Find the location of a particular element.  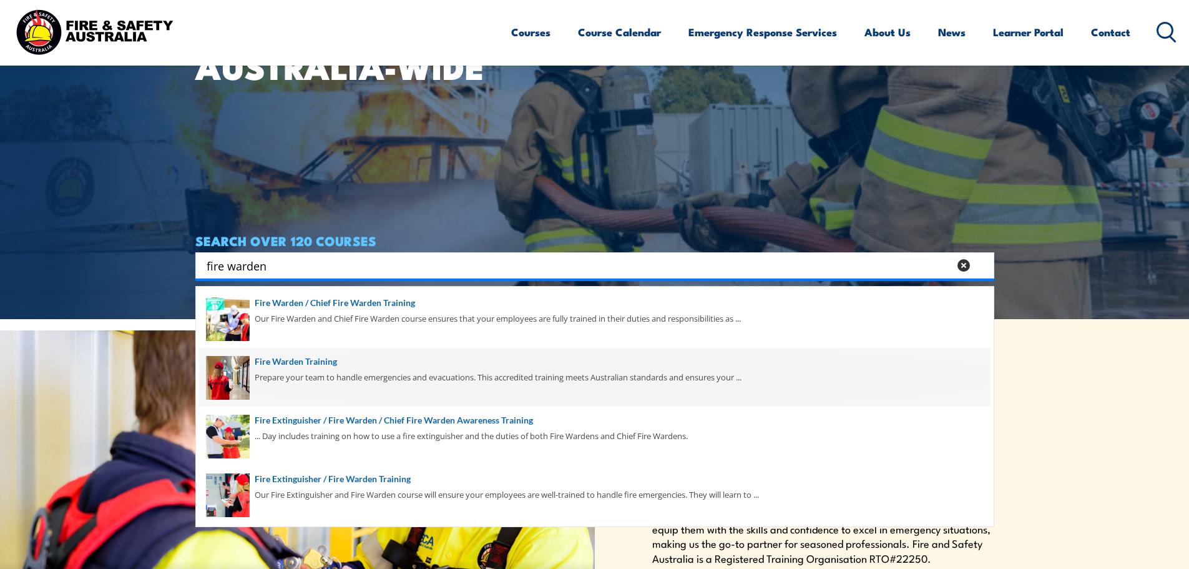

a: Fire Warden / Chief Fire Warden Training is located at coordinates (595, 303).